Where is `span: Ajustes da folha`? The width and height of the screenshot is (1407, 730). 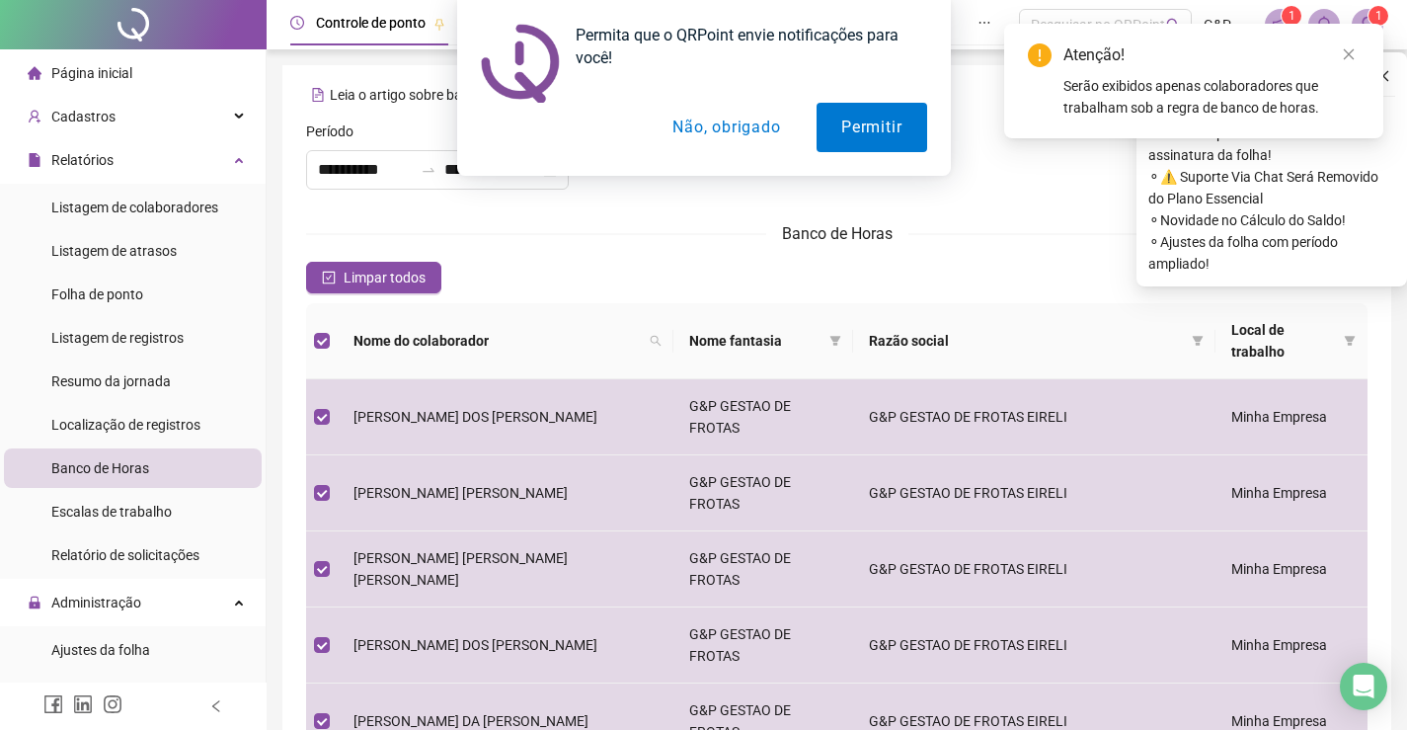
span: Ajustes da folha is located at coordinates (101, 650).